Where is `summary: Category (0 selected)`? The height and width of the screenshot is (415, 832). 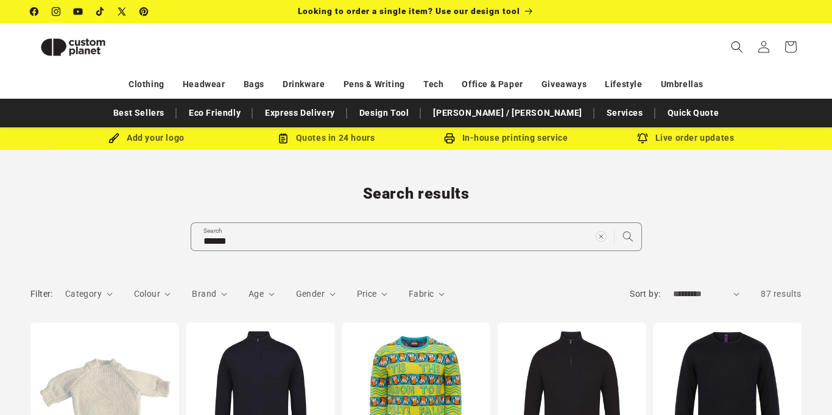
summary: Category (0 selected) is located at coordinates (89, 294).